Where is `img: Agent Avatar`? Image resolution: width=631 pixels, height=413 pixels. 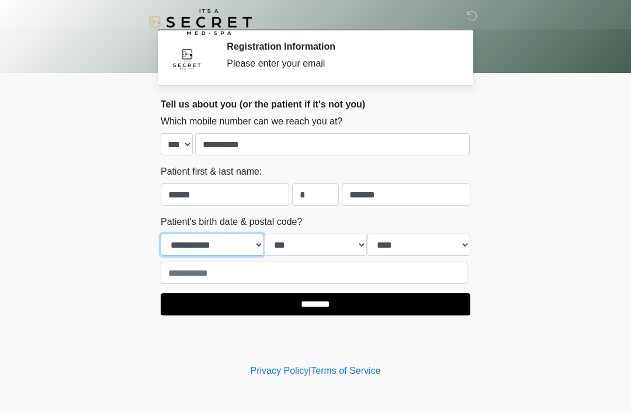 img: Agent Avatar is located at coordinates (187, 58).